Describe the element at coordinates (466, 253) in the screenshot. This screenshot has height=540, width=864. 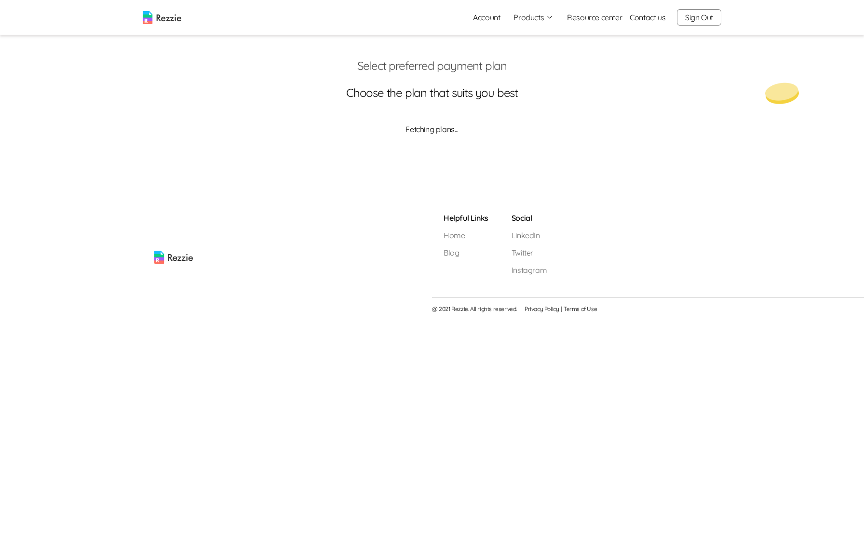
I see `a: Blog` at that location.